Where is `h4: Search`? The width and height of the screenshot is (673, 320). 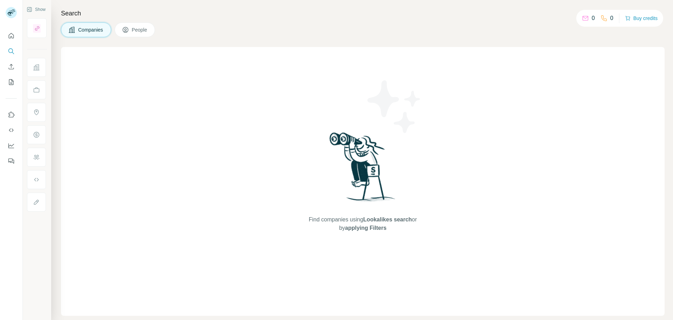 h4: Search is located at coordinates (363, 13).